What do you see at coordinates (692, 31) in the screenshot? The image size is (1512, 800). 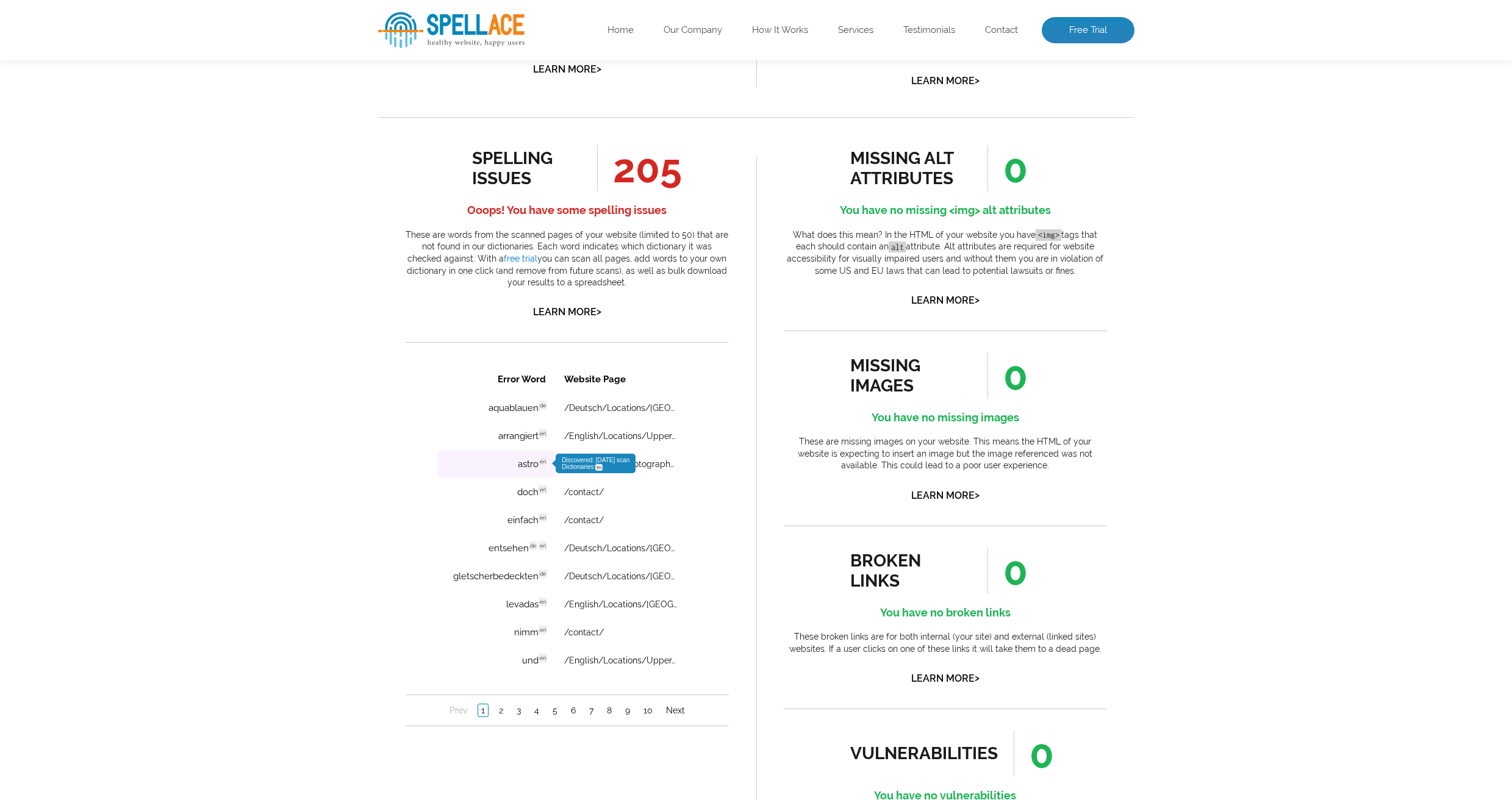 I see `a: Our Company` at bounding box center [692, 31].